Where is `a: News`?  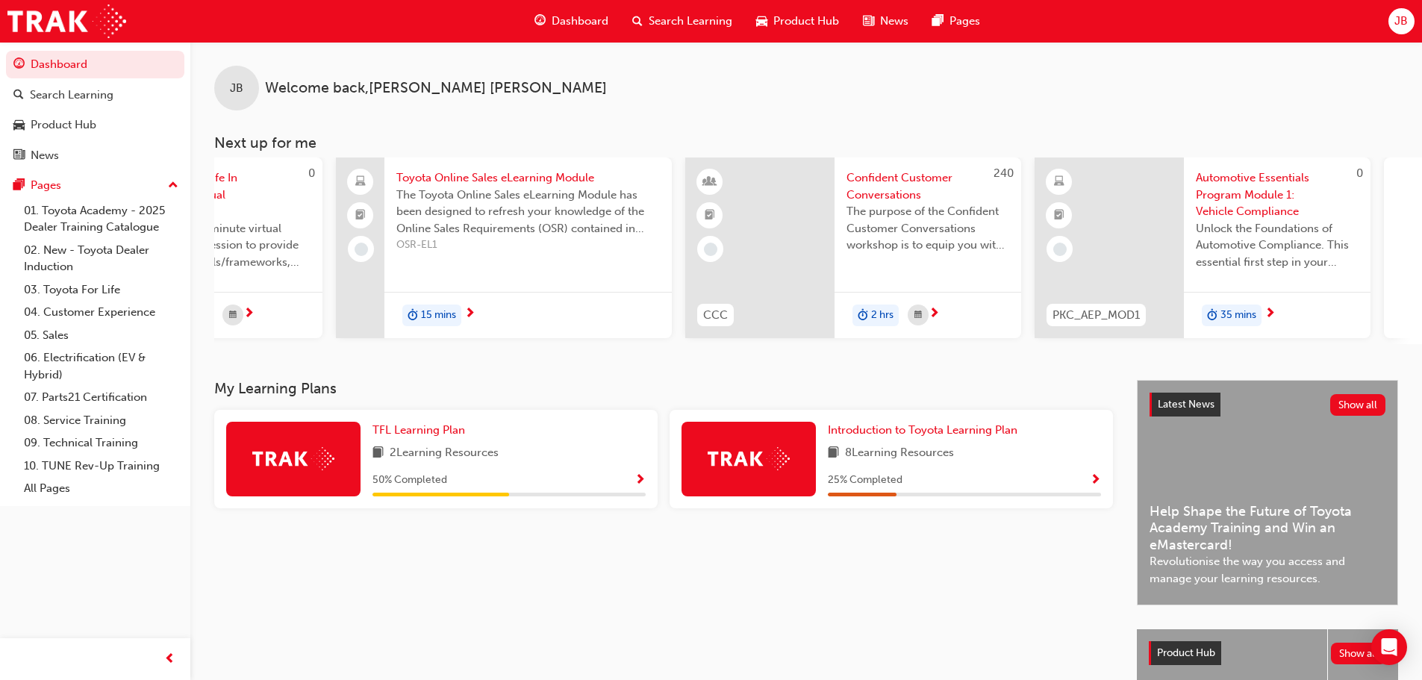
a: News is located at coordinates (95, 155).